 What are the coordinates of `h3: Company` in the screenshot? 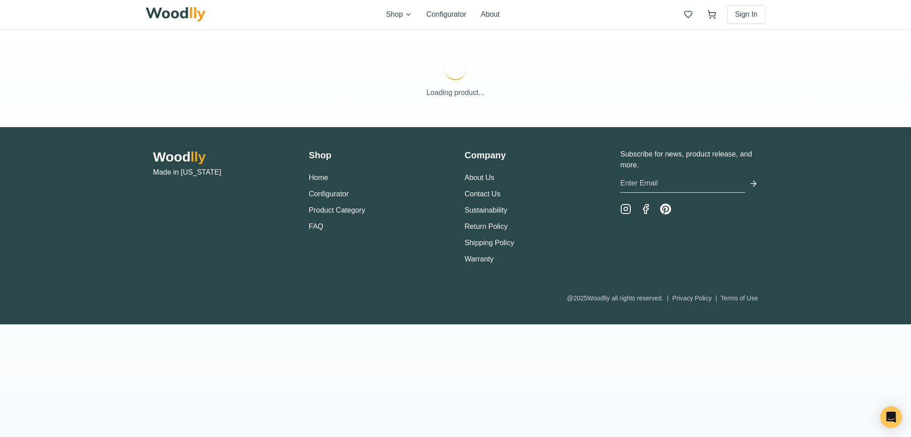 It's located at (533, 155).